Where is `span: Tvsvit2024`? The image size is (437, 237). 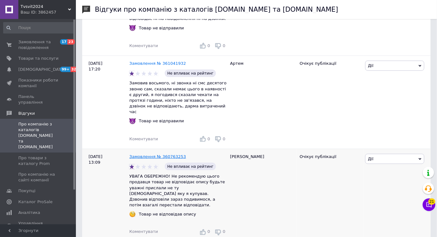 span: Tvsvit2024 is located at coordinates (44, 7).